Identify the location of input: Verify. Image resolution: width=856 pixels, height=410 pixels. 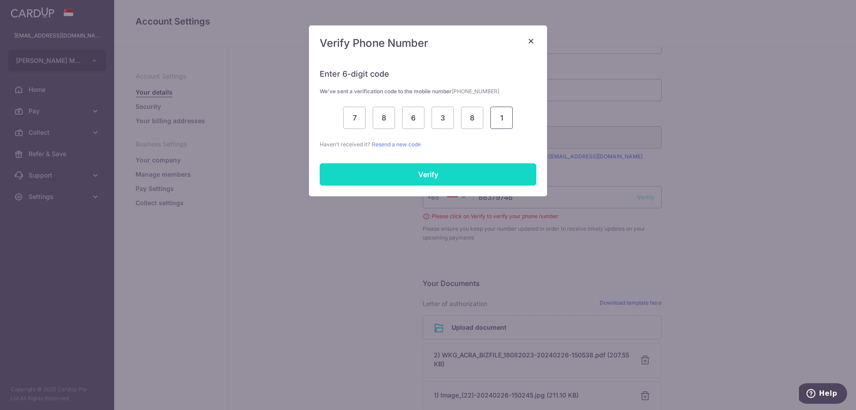
(428, 174).